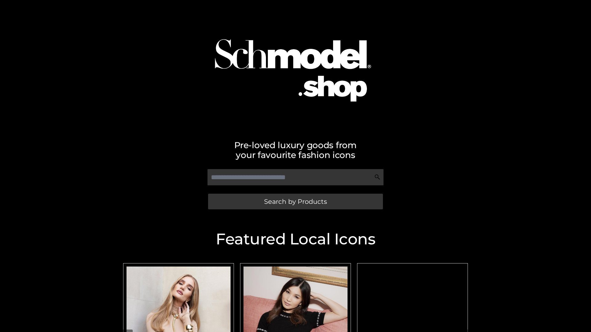  Describe the element at coordinates (377, 177) in the screenshot. I see `img: Search Icon` at that location.